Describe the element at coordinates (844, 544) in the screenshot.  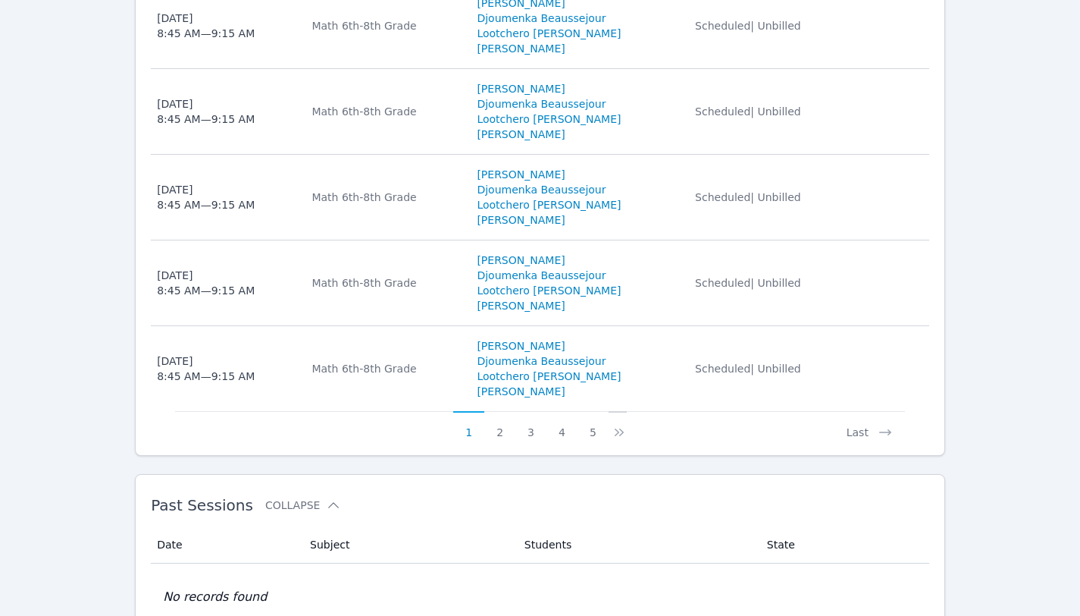
I see `th: State` at that location.